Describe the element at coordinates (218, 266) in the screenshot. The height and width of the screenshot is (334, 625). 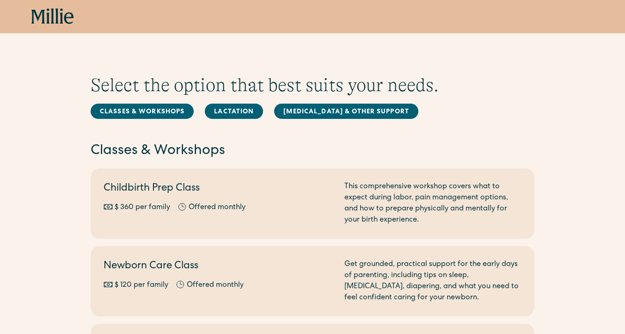
I see `h2: Newborn Care Class` at that location.